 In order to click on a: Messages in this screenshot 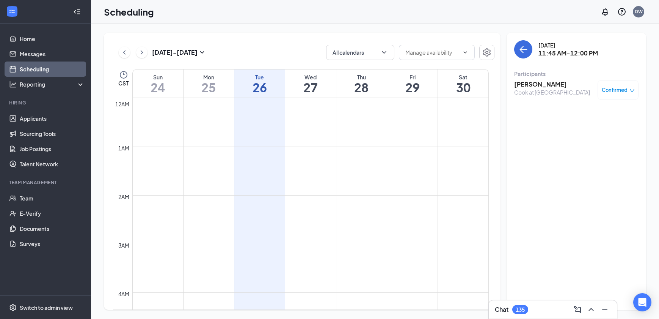, I will do `click(52, 54)`.